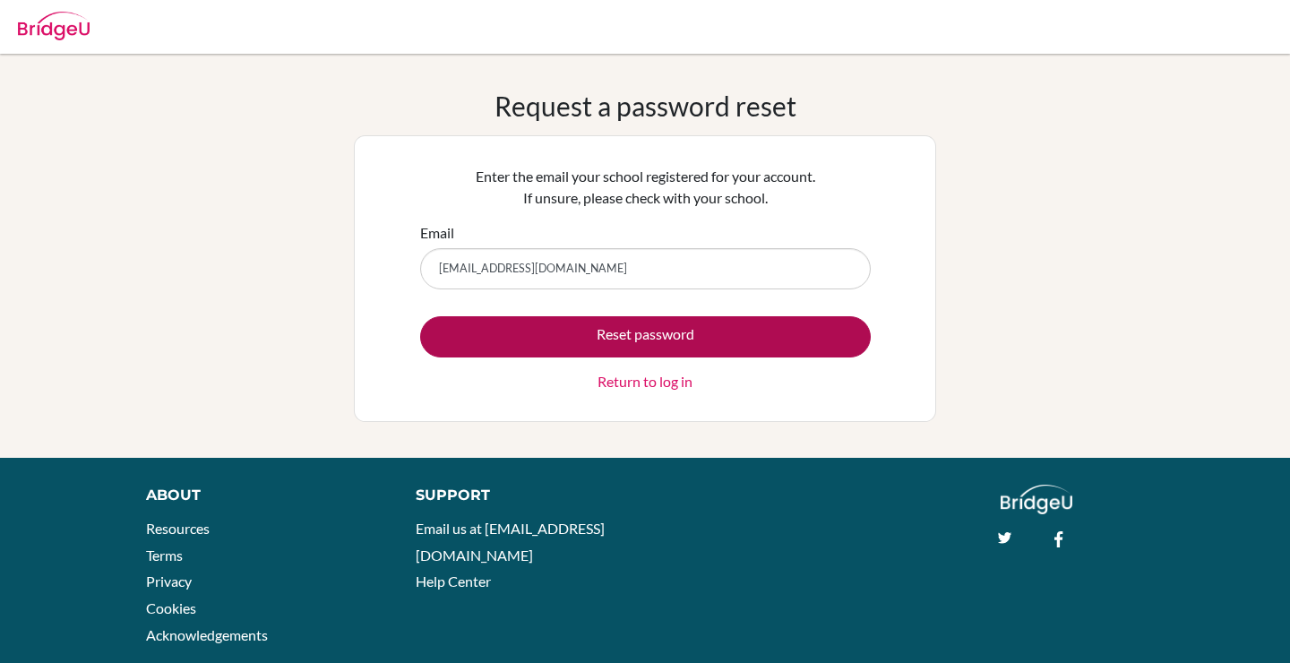 The height and width of the screenshot is (663, 1290). What do you see at coordinates (645, 337) in the screenshot?
I see `button: Reset password` at bounding box center [645, 337].